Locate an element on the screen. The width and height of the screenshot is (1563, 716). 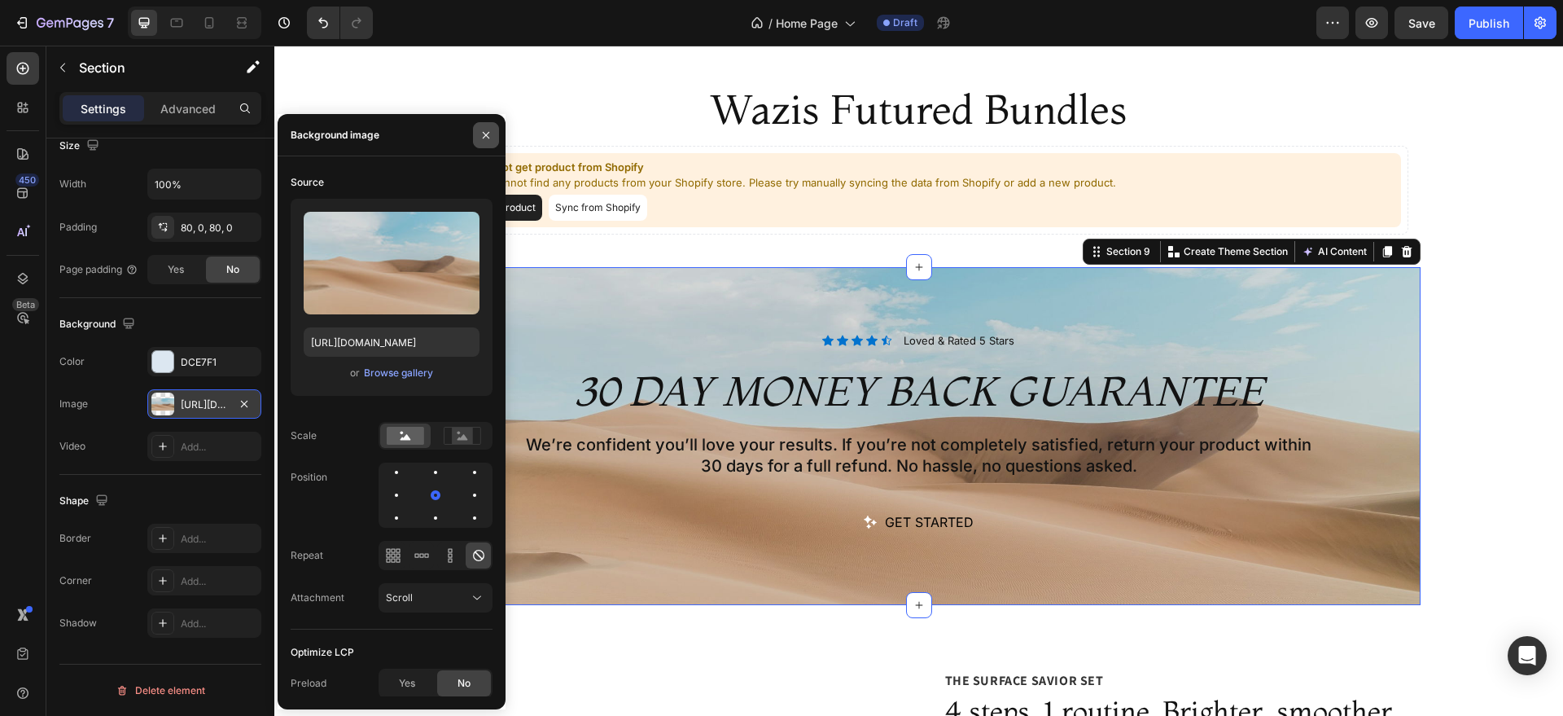
div: Source is located at coordinates (307, 182).